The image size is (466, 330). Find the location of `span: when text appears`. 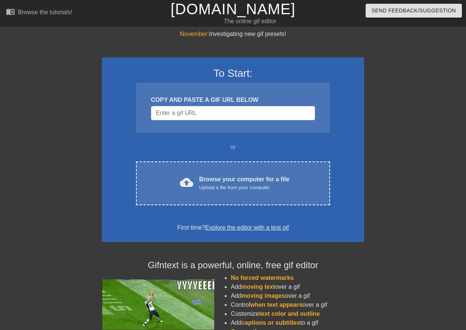

span: when text appears is located at coordinates (276, 304).